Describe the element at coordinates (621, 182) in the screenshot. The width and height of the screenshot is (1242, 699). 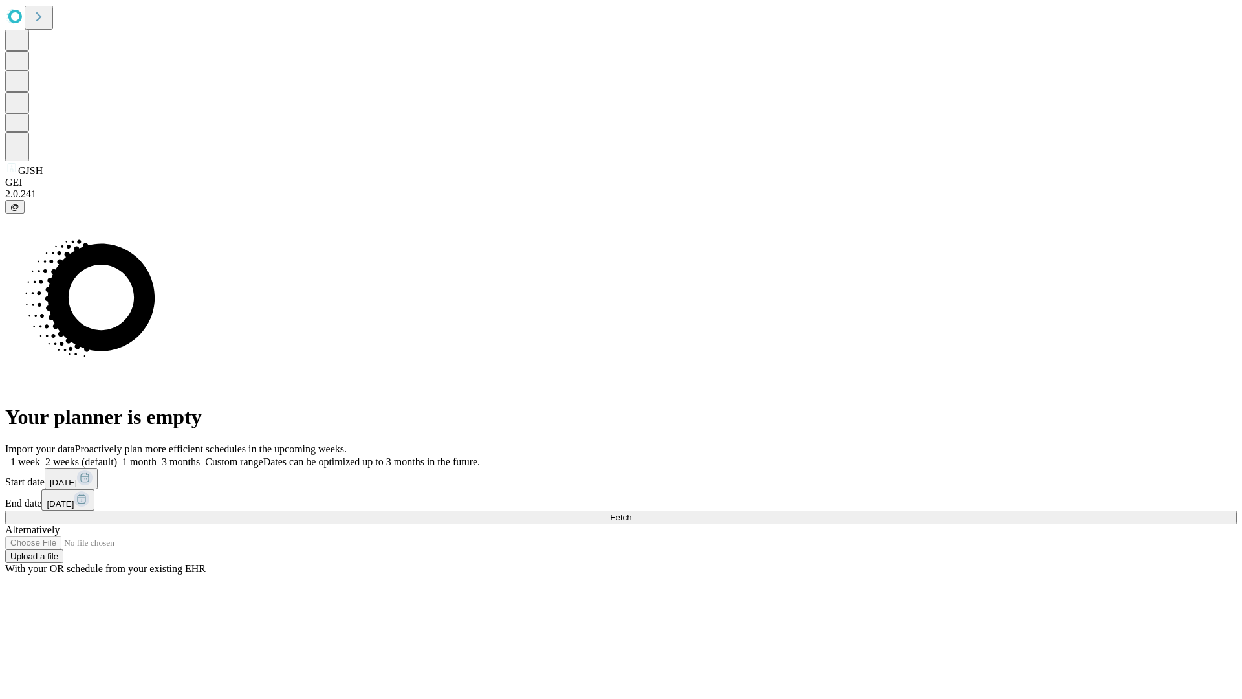
I see `div: GEI` at that location.